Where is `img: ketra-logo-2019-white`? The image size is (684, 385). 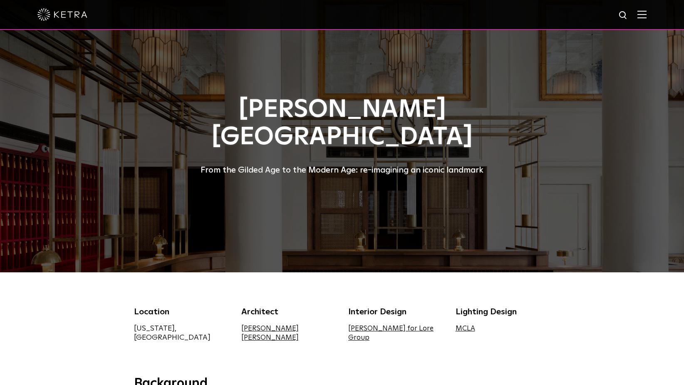 img: ketra-logo-2019-white is located at coordinates (62, 15).